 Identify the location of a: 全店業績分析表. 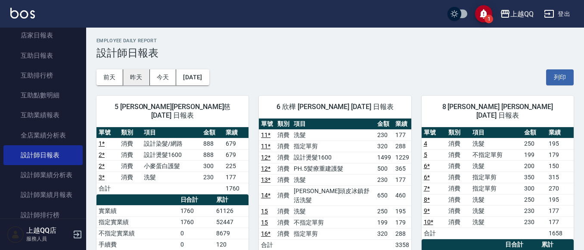
(43, 135).